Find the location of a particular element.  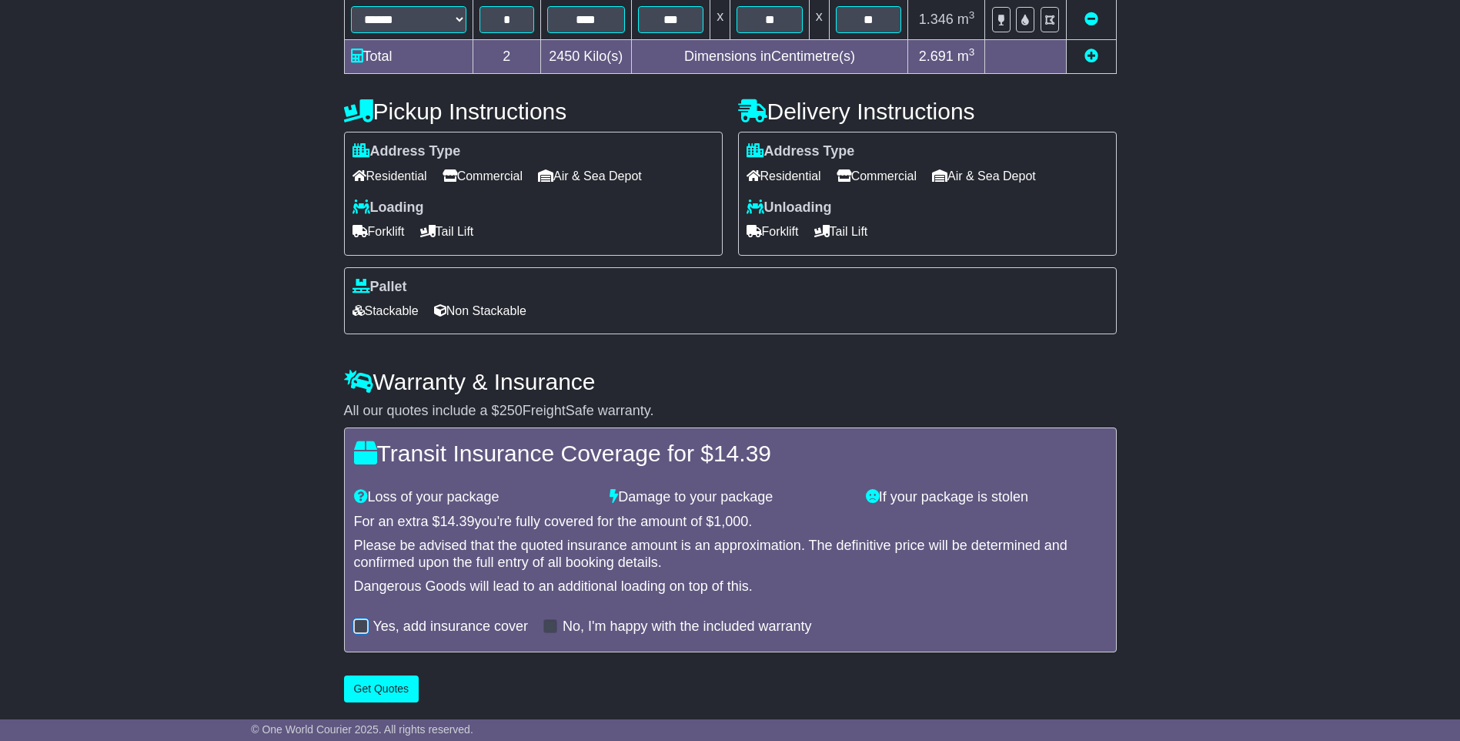

a: Add new item is located at coordinates (1092, 56).